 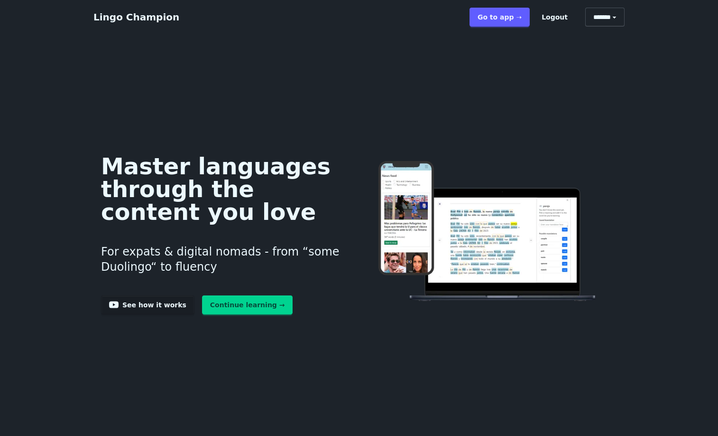 What do you see at coordinates (488, 232) in the screenshot?
I see `img: Learn languages online` at bounding box center [488, 232].